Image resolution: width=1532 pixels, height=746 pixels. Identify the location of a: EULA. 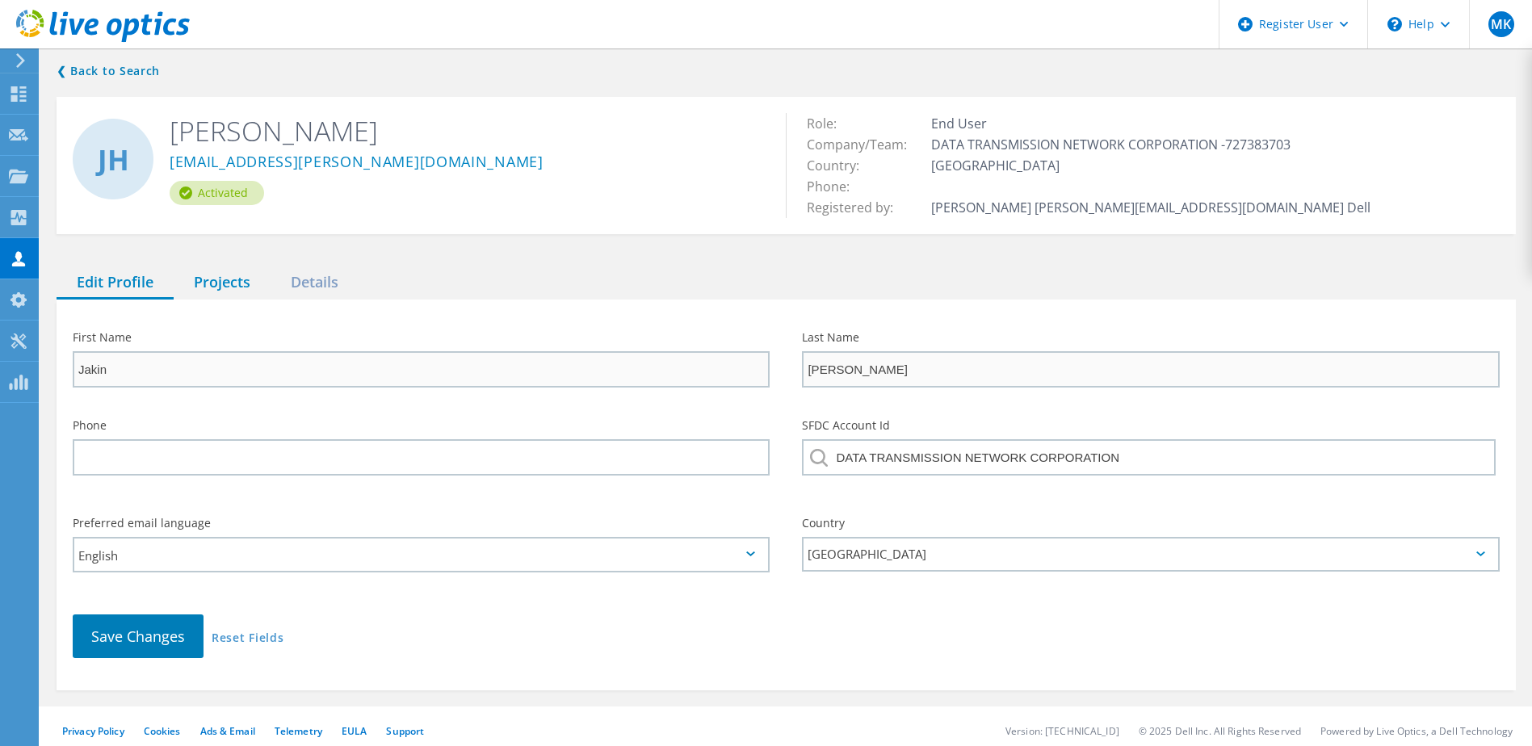
(354, 731).